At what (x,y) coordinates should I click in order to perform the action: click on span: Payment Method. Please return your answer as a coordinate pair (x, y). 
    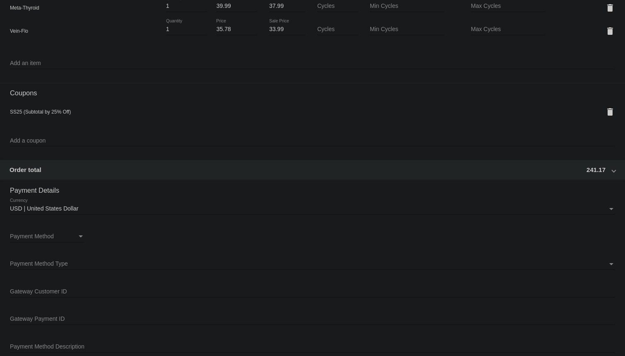
    Looking at the image, I should click on (32, 236).